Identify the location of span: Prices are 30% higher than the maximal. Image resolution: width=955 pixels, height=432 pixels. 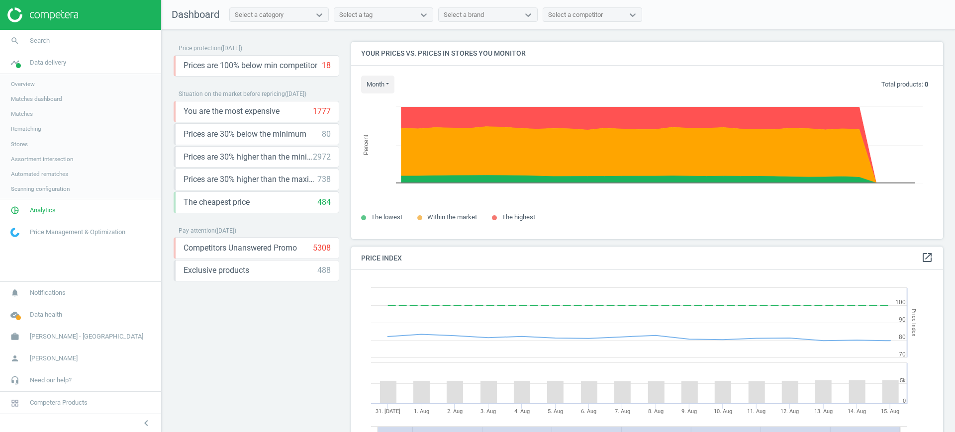
(250, 180).